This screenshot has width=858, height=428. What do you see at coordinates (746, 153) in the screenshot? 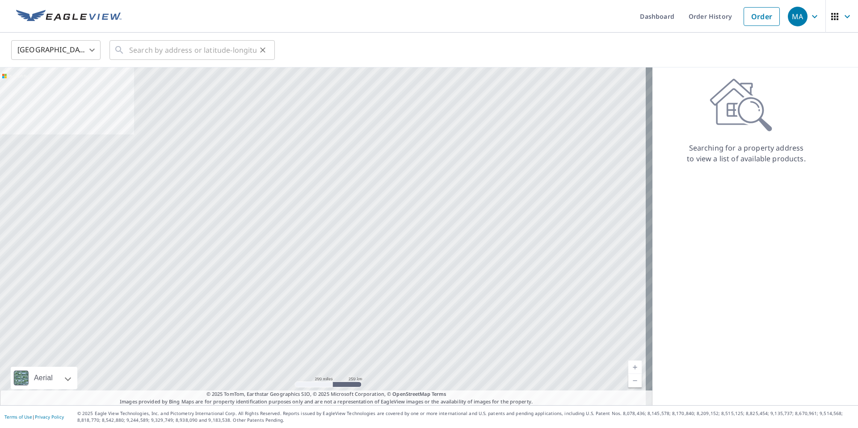
I see `p: Searching for a property address to view a list of available products.` at bounding box center [746, 153].